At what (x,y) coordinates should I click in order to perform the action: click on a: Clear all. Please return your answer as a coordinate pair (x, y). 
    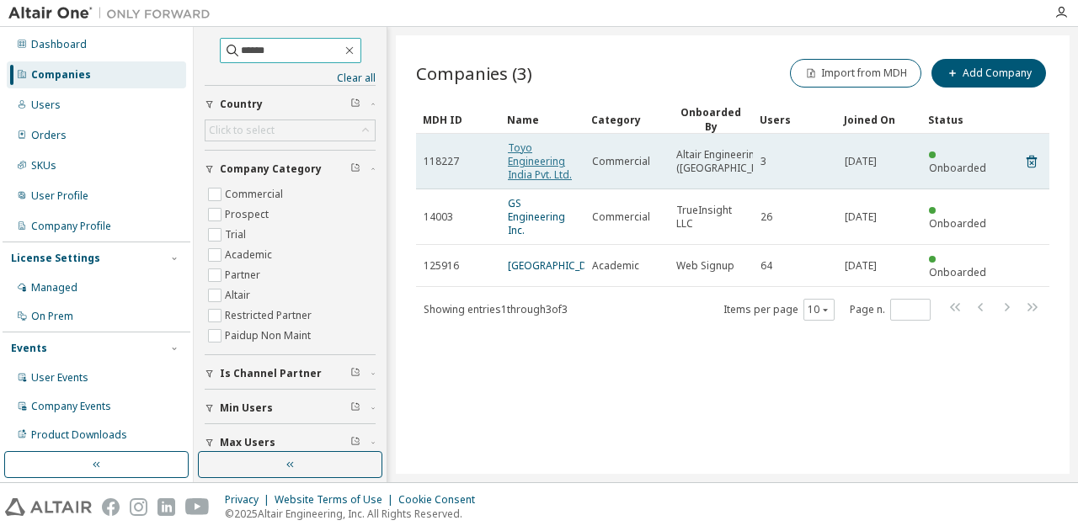
    Looking at the image, I should click on (290, 78).